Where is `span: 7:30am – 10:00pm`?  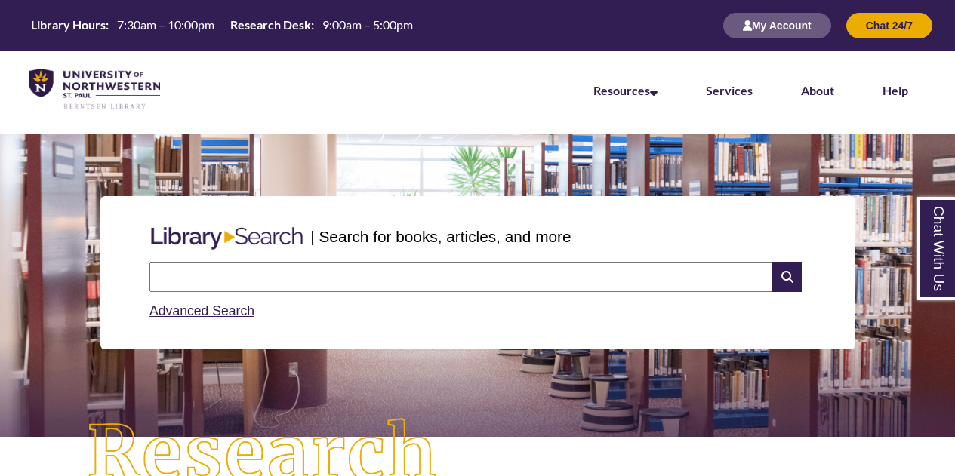 span: 7:30am – 10:00pm is located at coordinates (165, 24).